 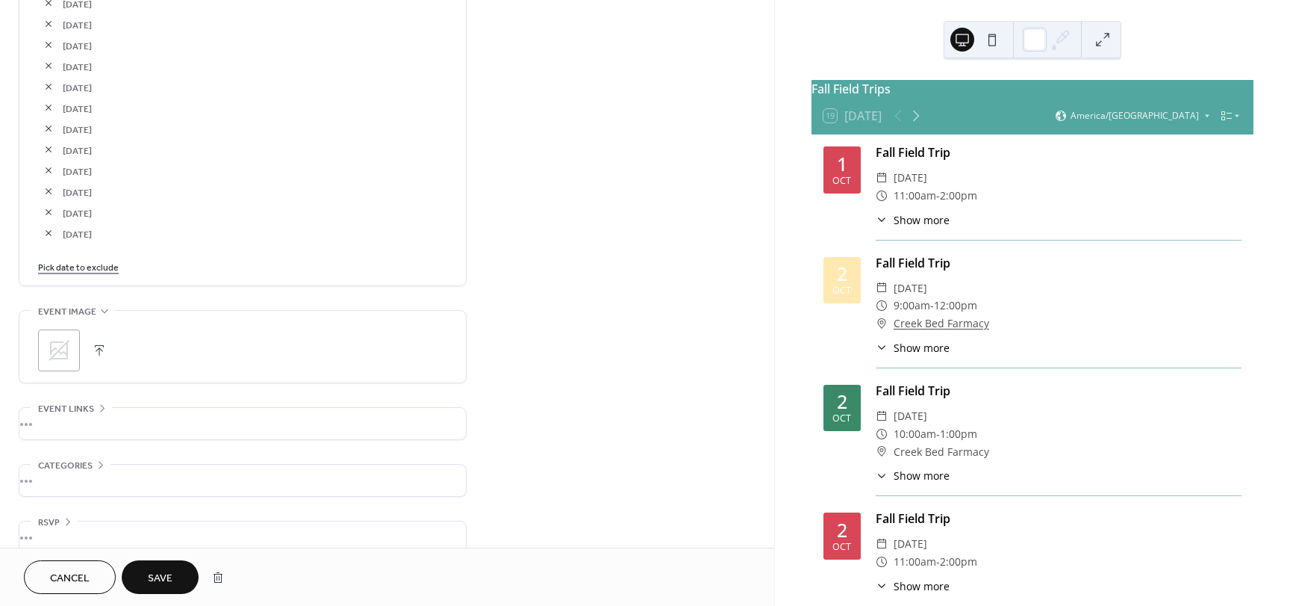 I want to click on span: 12:00pm, so click(x=956, y=305).